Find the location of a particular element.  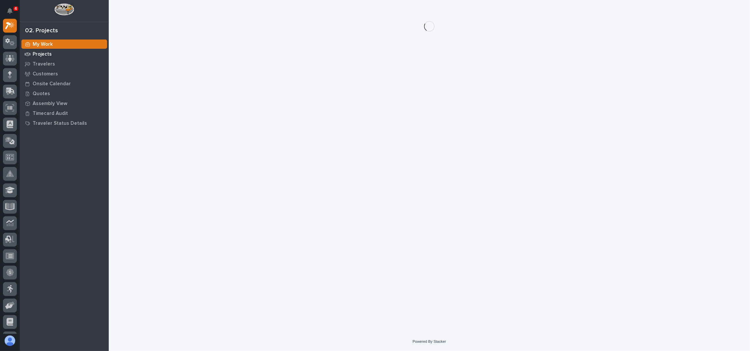

p: Onsite Calendar is located at coordinates (52, 84).